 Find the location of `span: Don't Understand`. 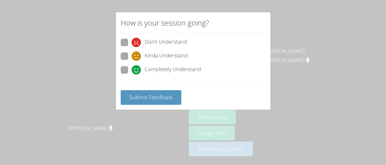

span: Don't Understand is located at coordinates (166, 42).